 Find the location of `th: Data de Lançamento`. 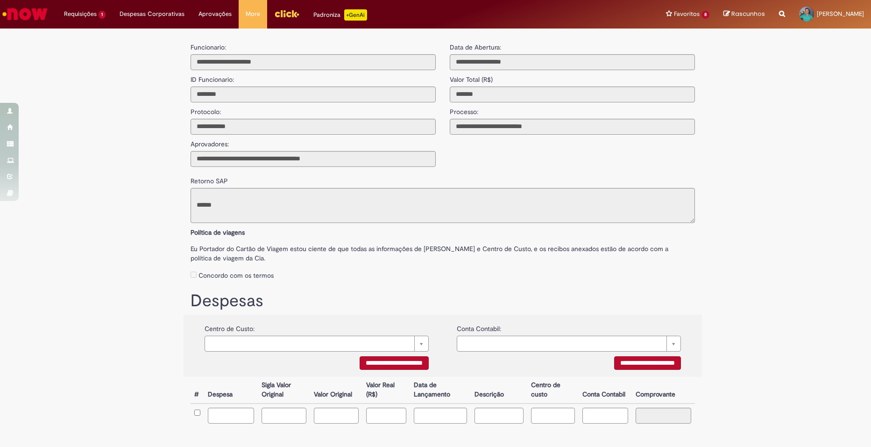

th: Data de Lançamento is located at coordinates (441, 390).